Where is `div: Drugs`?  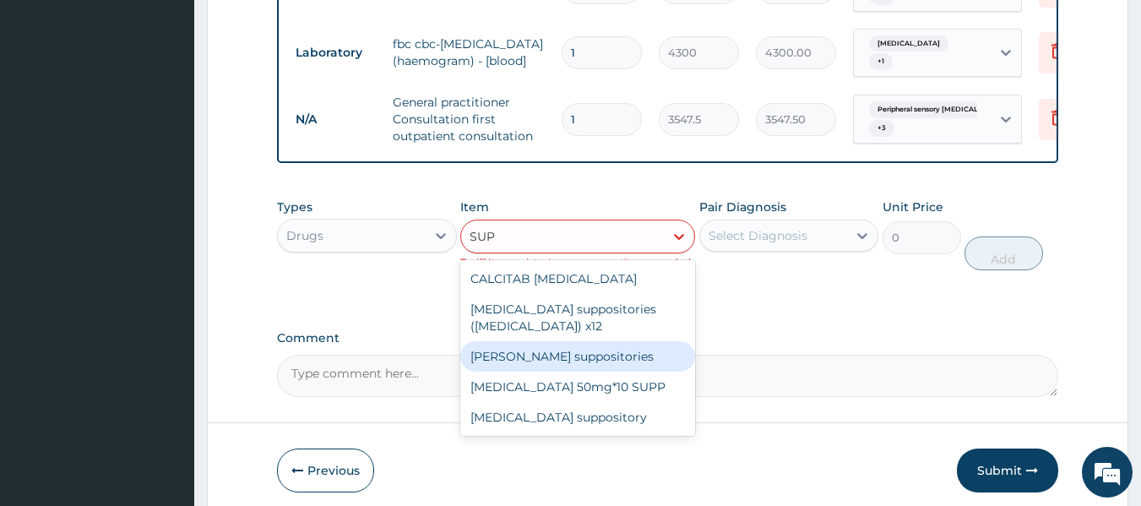
div: Drugs is located at coordinates (305, 236).